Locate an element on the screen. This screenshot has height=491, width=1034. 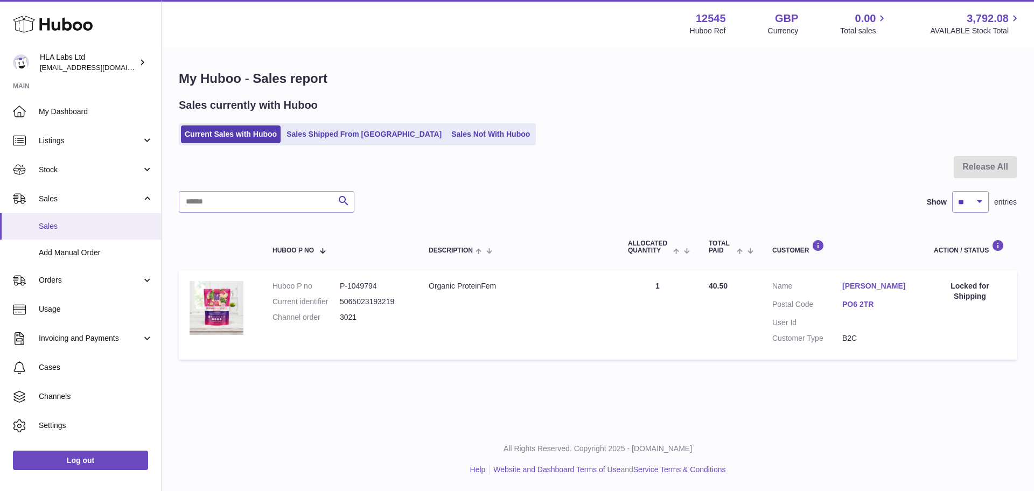
span: ALLOCATED Quantity is located at coordinates (649, 247).